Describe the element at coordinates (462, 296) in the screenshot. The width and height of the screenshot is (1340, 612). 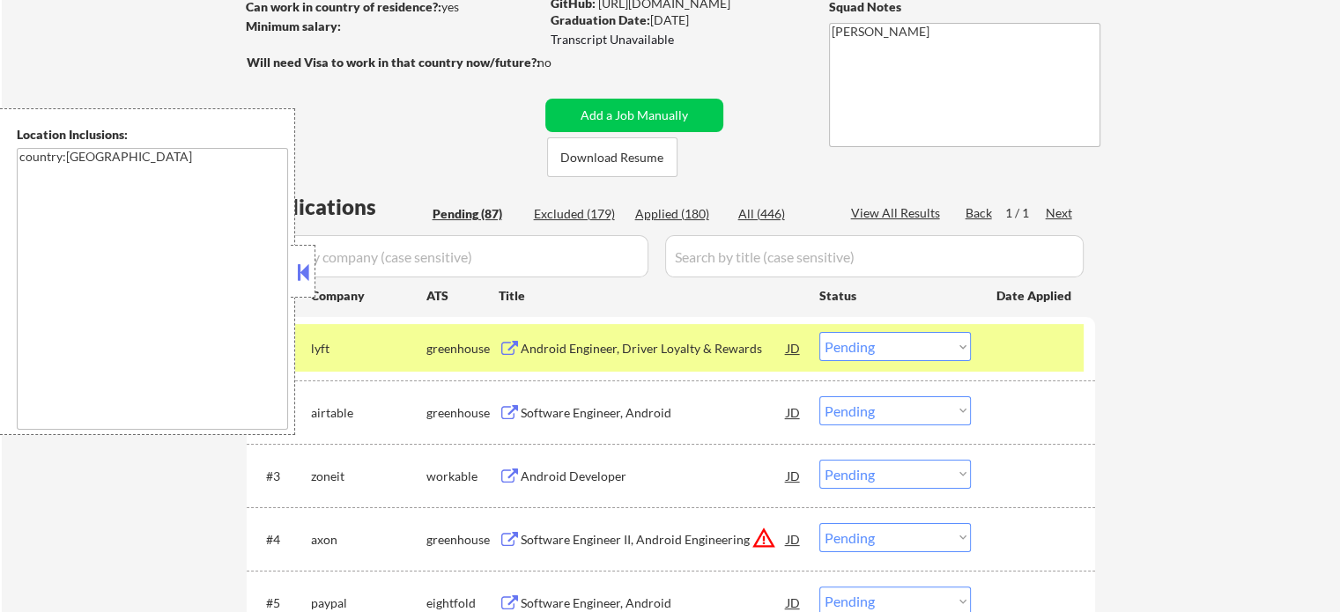
I see `div: ATS` at that location.